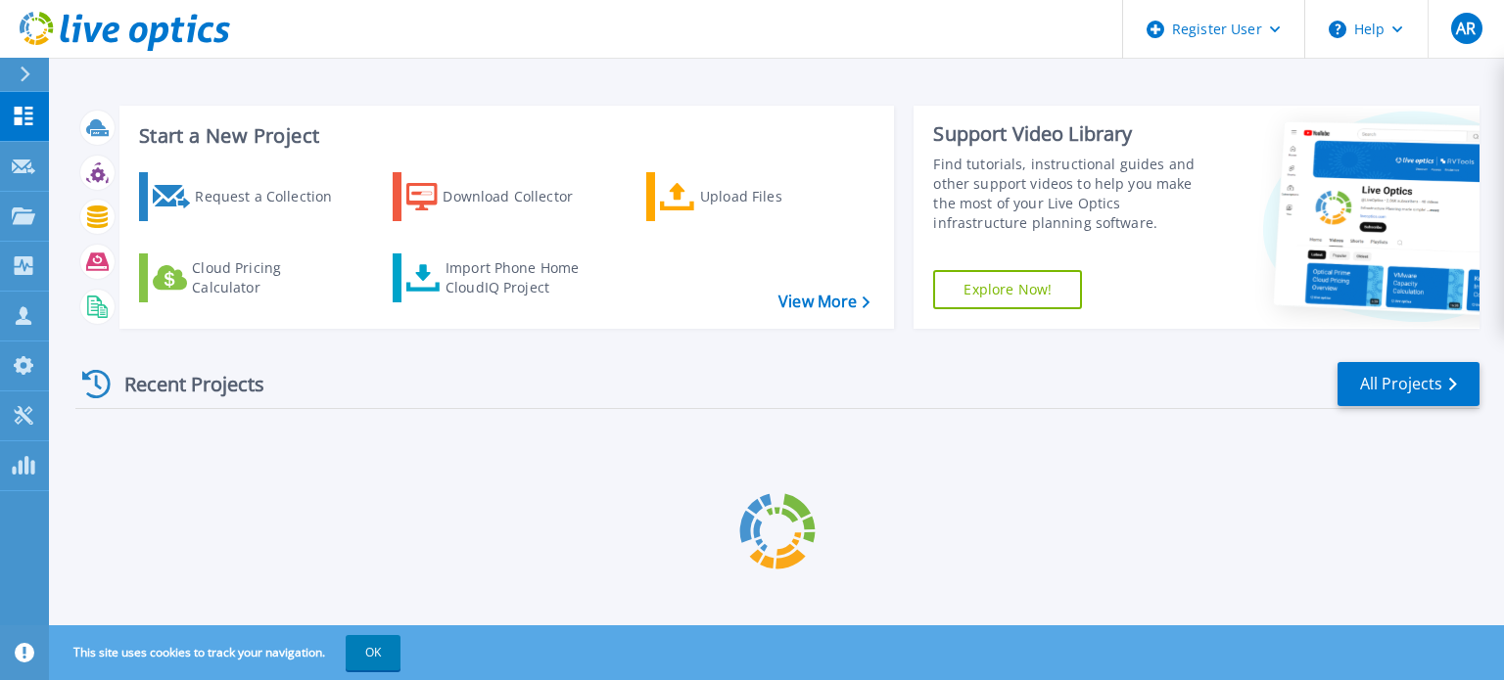  What do you see at coordinates (1408, 384) in the screenshot?
I see `a: All Projects` at bounding box center [1408, 384].